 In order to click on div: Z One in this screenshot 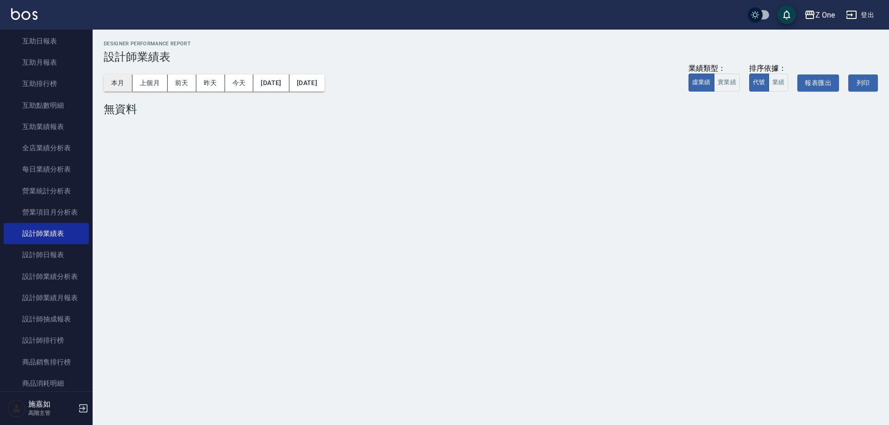, I will do `click(825, 15)`.